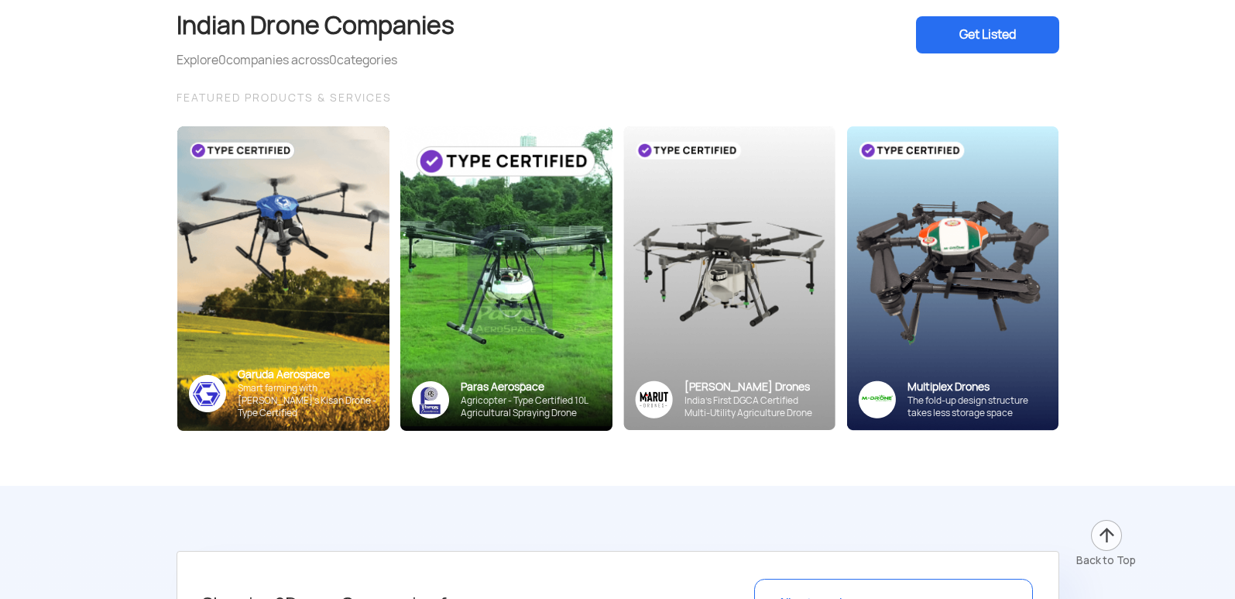 Image resolution: width=1235 pixels, height=599 pixels. Describe the element at coordinates (618, 98) in the screenshot. I see `div: FEATURED PRODUCTS & SERVICES` at that location.